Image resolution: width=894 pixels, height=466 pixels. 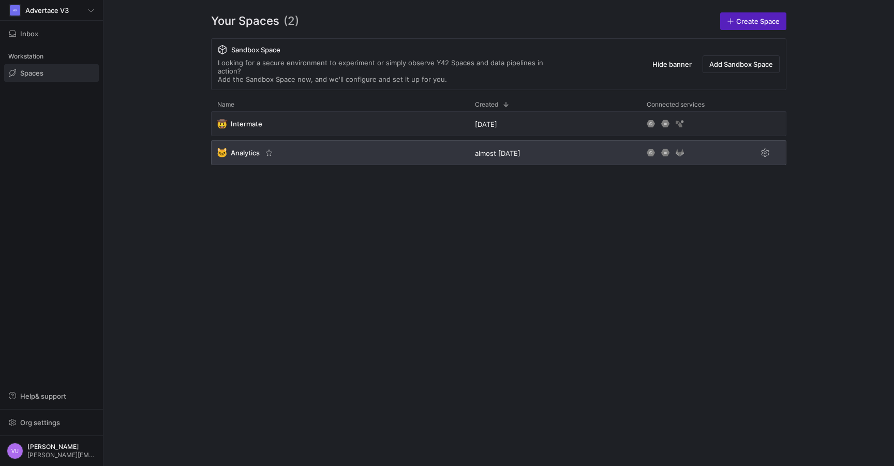 I want to click on span: Spaces, so click(x=32, y=73).